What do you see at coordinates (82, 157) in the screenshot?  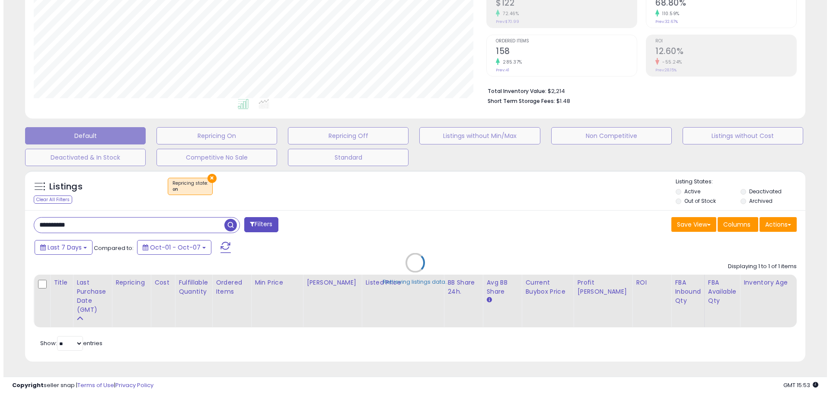 I see `button: Deactivated & In Stock` at bounding box center [82, 157].